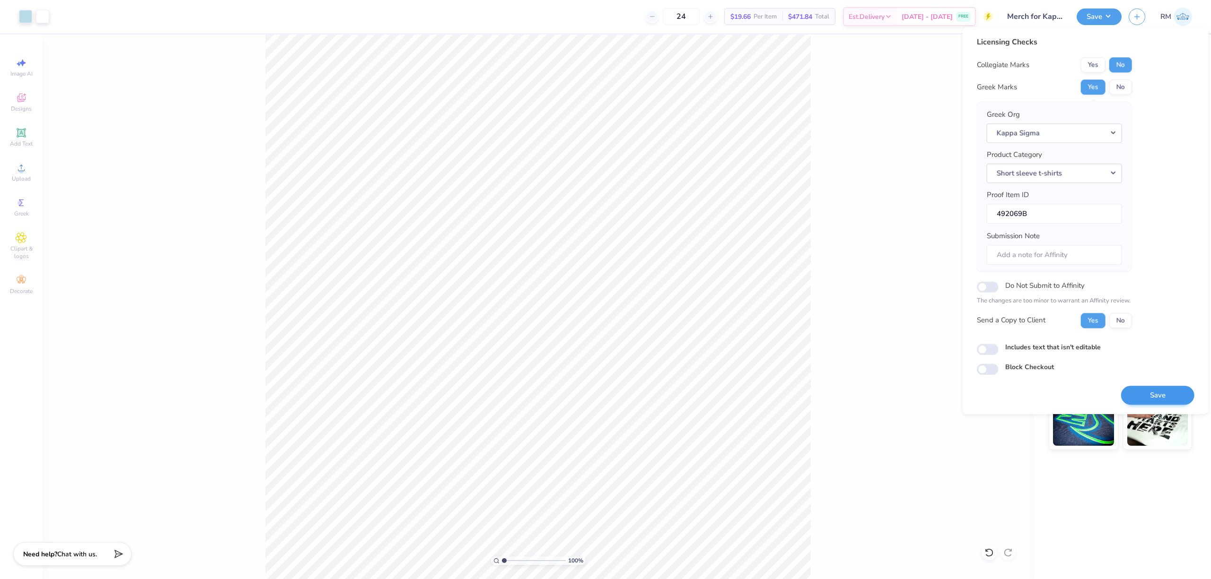 The width and height of the screenshot is (1211, 579). I want to click on span: Decorate, so click(21, 291).